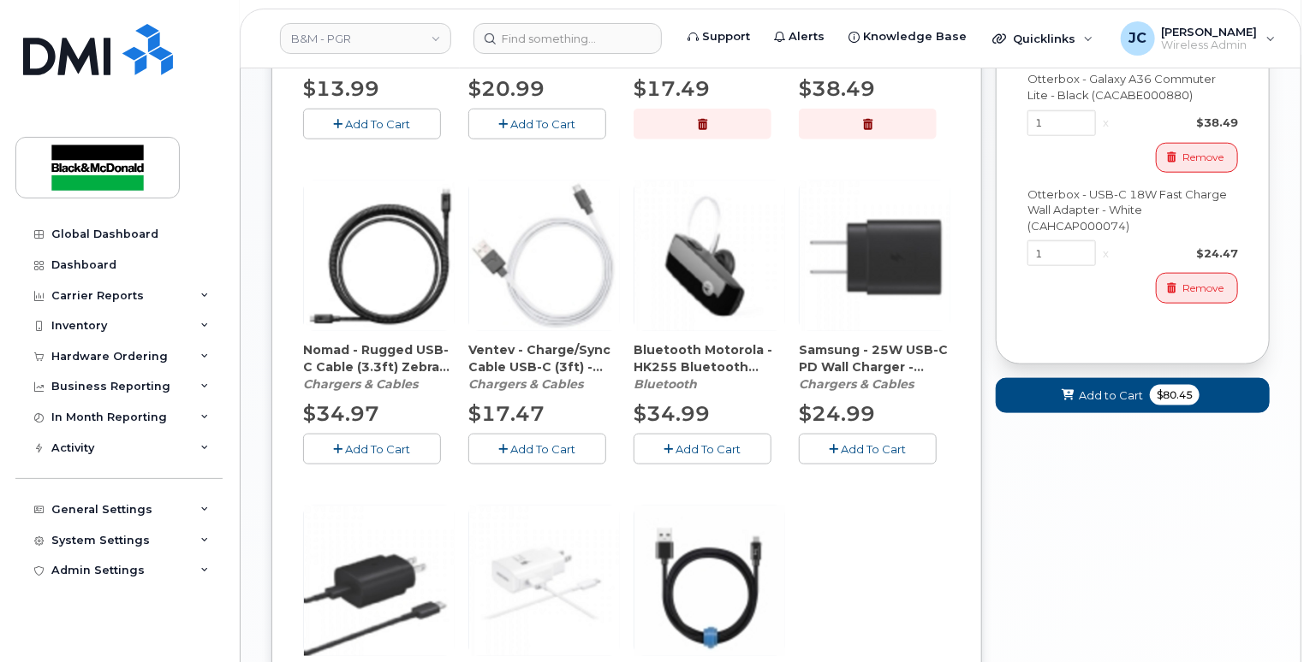 The height and width of the screenshot is (662, 1310). What do you see at coordinates (365, 39) in the screenshot?
I see `a: B&M - PGR` at bounding box center [365, 39].